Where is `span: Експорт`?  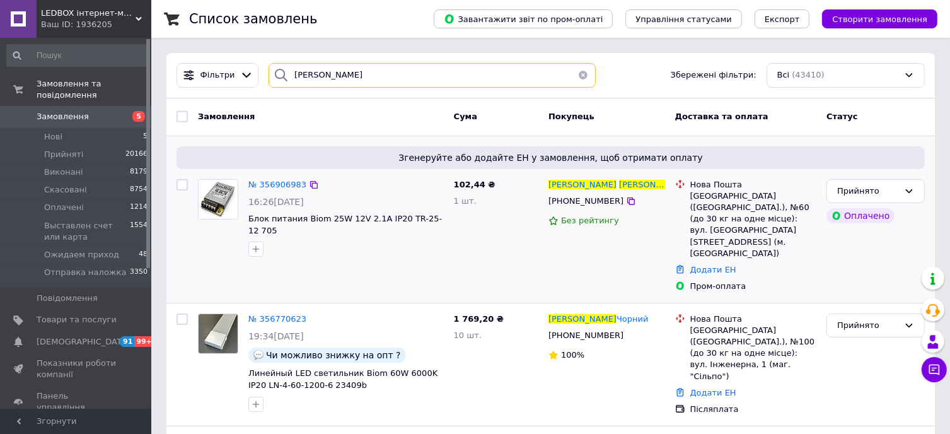
span: Експорт is located at coordinates (782, 19).